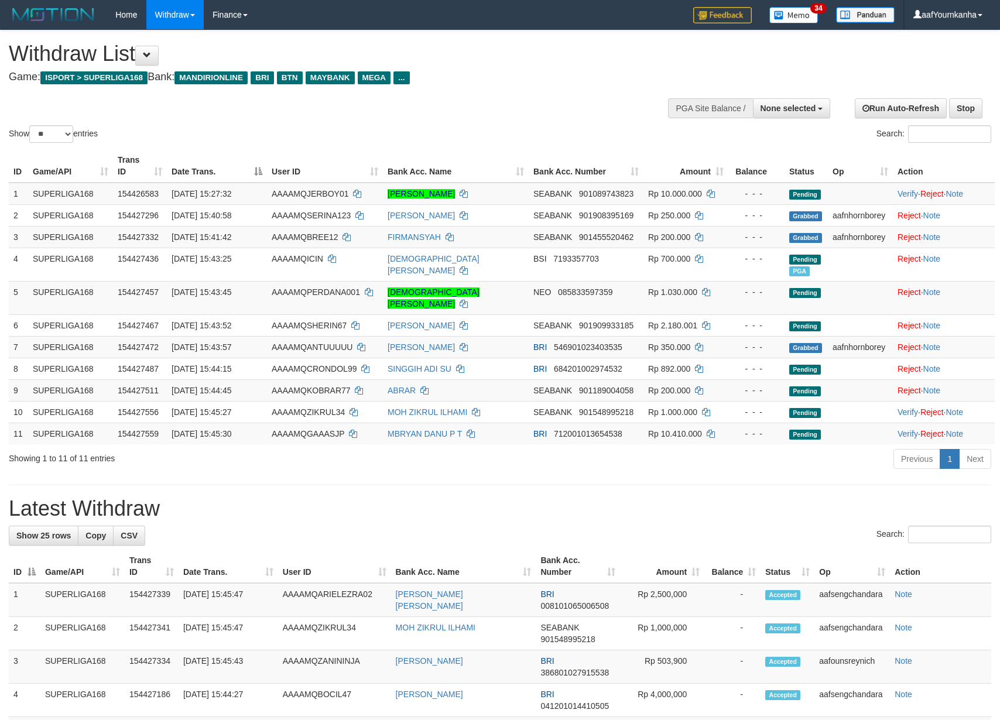 This screenshot has width=1000, height=720. I want to click on span: Copy 901548995218 to clipboard, so click(606, 412).